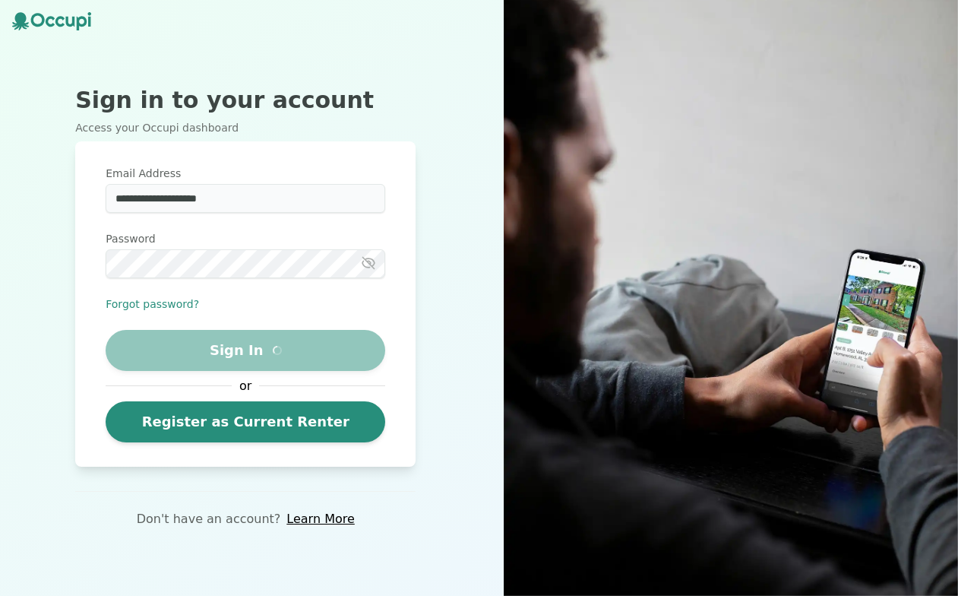 The image size is (958, 596). Describe the element at coordinates (209, 519) in the screenshot. I see `p: Don't have an account?` at that location.